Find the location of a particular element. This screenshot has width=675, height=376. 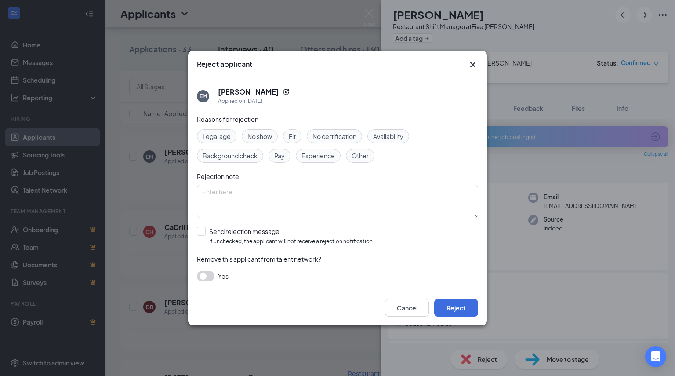

button: Reject is located at coordinates (456, 308).